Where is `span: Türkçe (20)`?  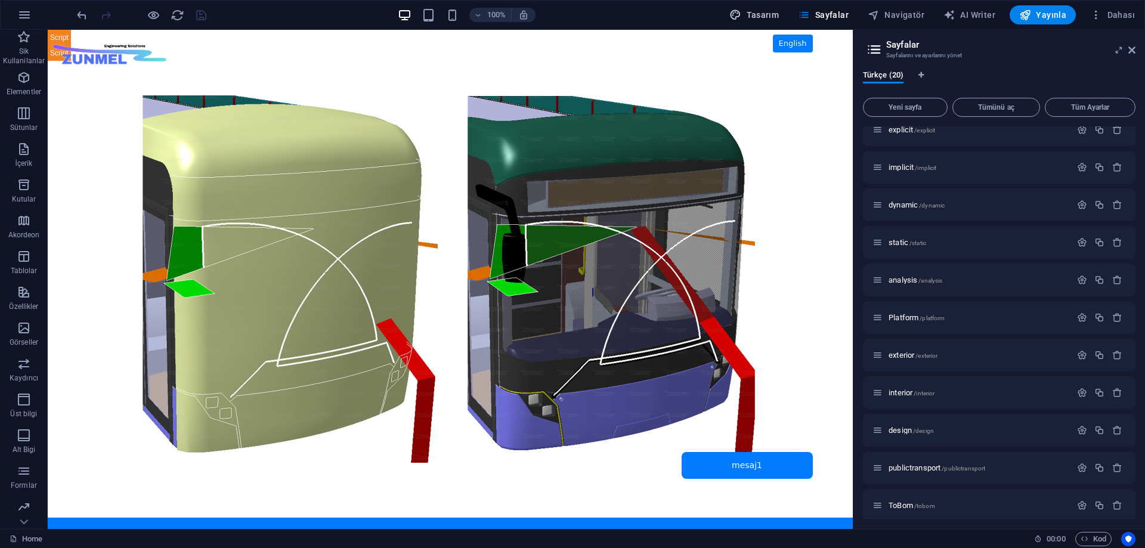
span: Türkçe (20) is located at coordinates (883, 76).